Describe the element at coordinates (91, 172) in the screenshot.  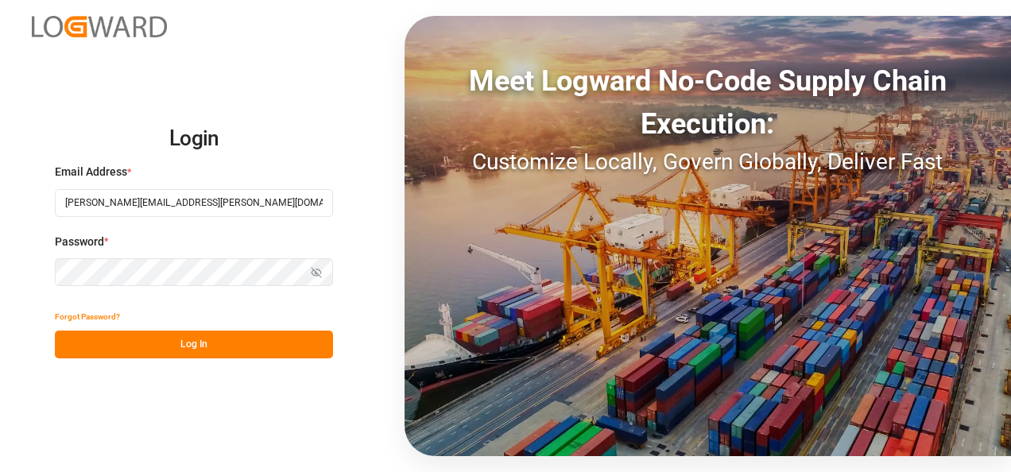
I see `span: Email Address` at that location.